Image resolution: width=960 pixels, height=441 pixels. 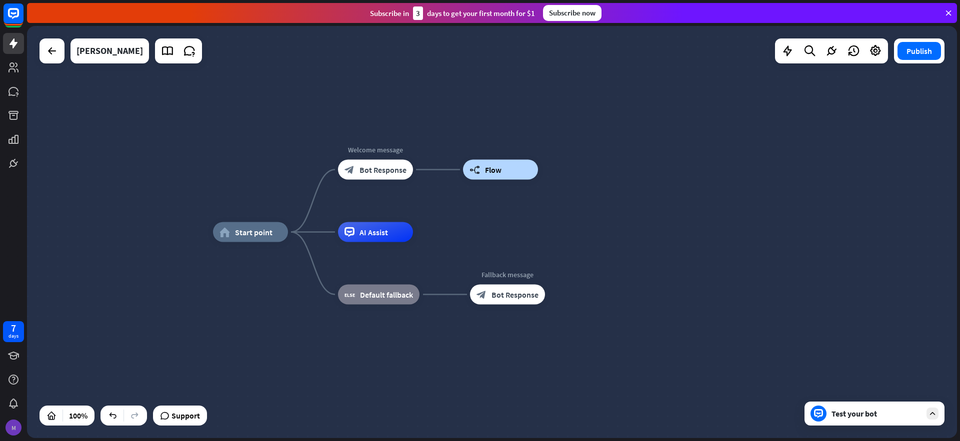 What do you see at coordinates (13, 428) in the screenshot?
I see `div: M` at bounding box center [13, 428].